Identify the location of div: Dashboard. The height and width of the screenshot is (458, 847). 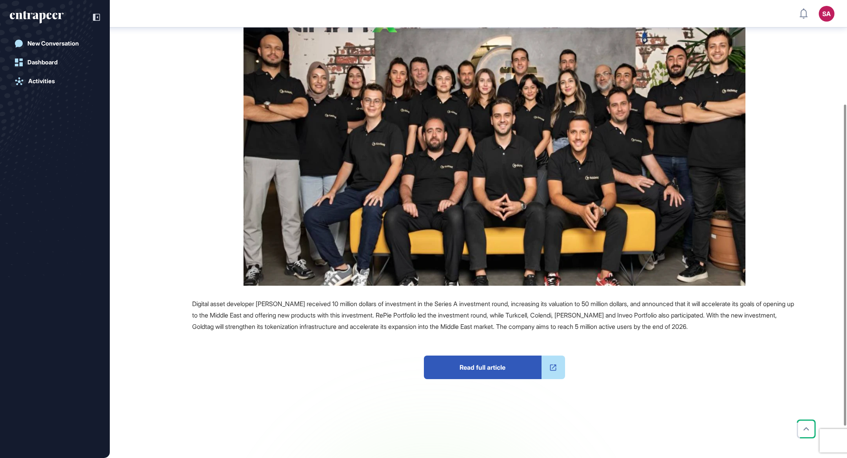
(42, 62).